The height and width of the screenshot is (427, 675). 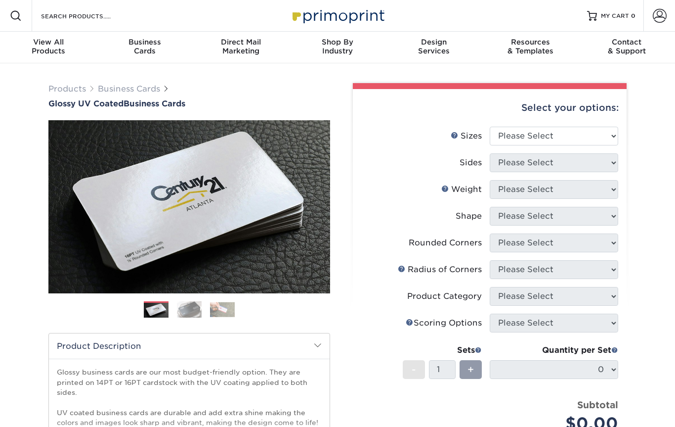 What do you see at coordinates (189, 207) in the screenshot?
I see `img: Glossy UV Coated 01` at bounding box center [189, 207].